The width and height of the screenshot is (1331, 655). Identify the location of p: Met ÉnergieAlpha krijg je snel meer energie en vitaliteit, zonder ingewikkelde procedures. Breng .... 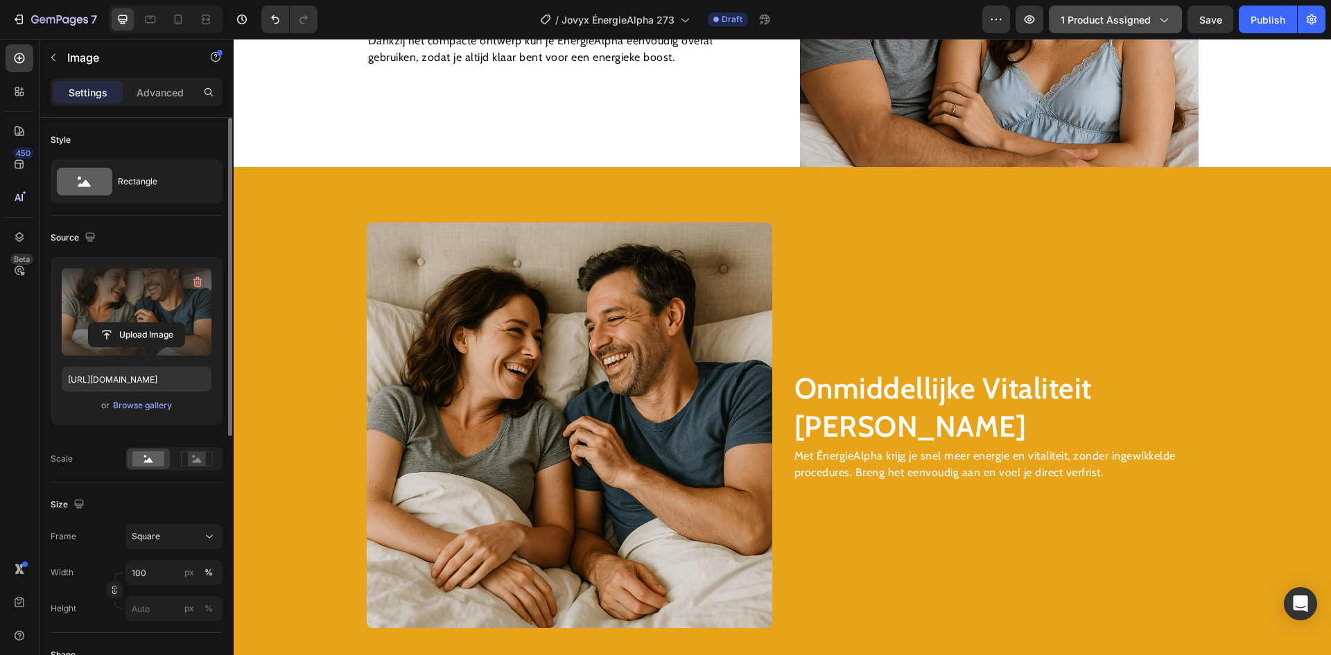
(762, 426).